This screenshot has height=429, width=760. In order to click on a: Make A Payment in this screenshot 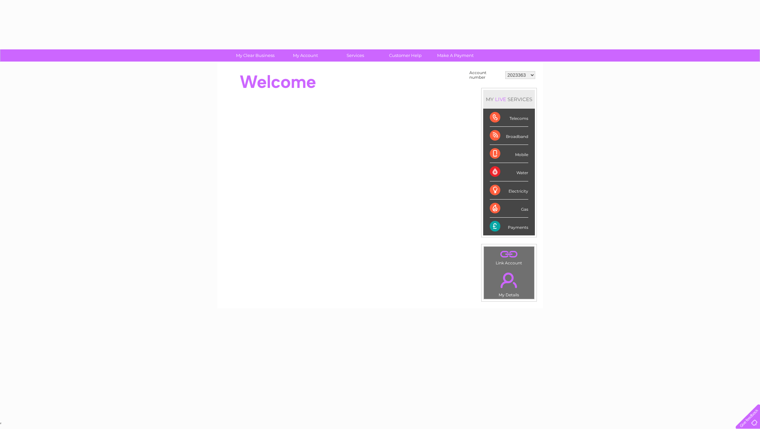, I will do `click(455, 55)`.